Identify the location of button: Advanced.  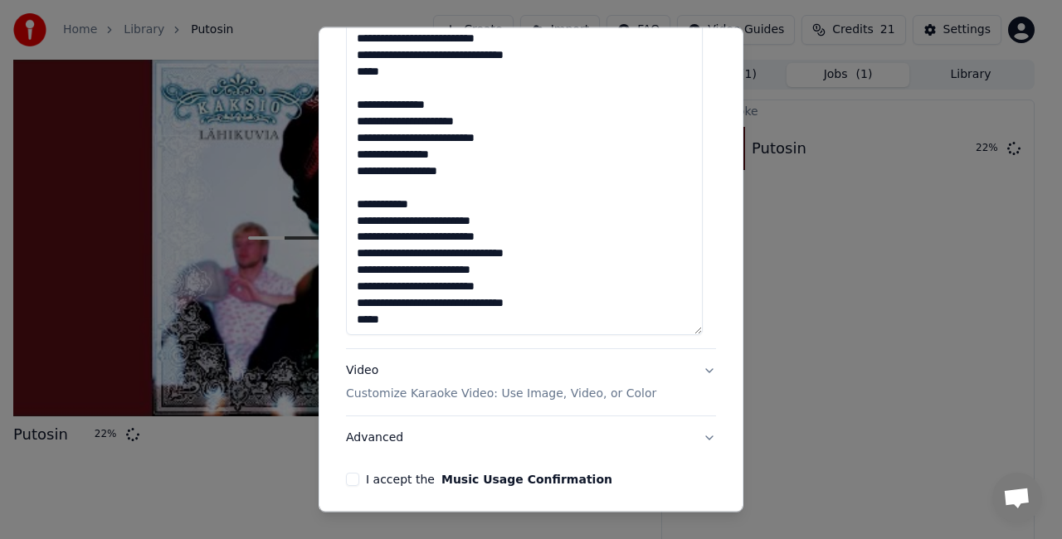
(531, 438).